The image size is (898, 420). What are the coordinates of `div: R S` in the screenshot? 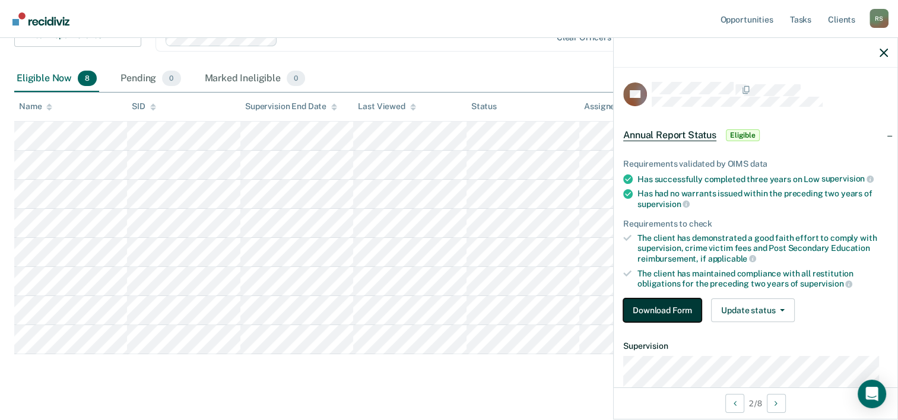 It's located at (879, 18).